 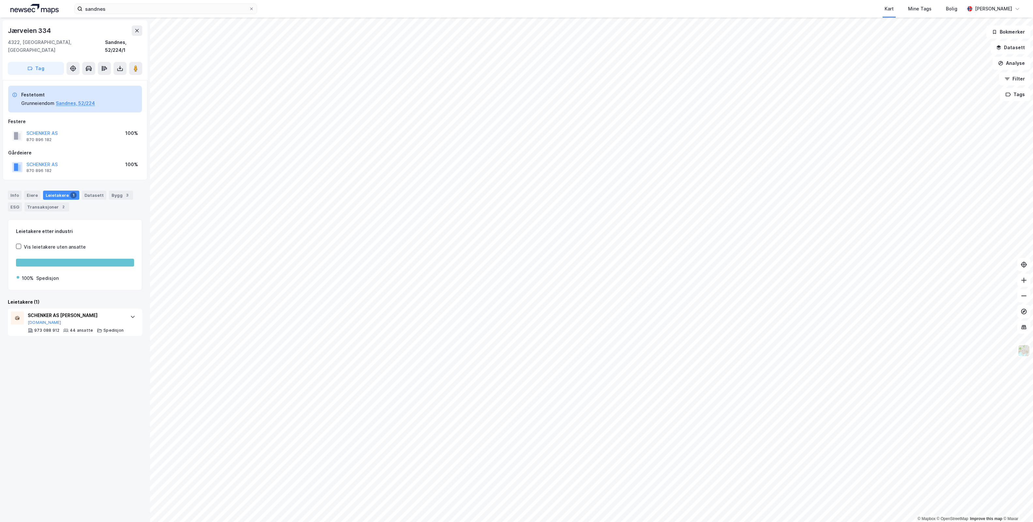 What do you see at coordinates (36, 68) in the screenshot?
I see `button: Tag` at bounding box center [36, 68].